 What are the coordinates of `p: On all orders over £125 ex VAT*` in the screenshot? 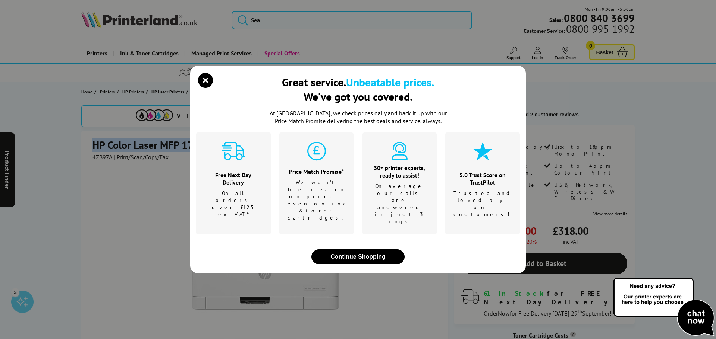 It's located at (233, 204).